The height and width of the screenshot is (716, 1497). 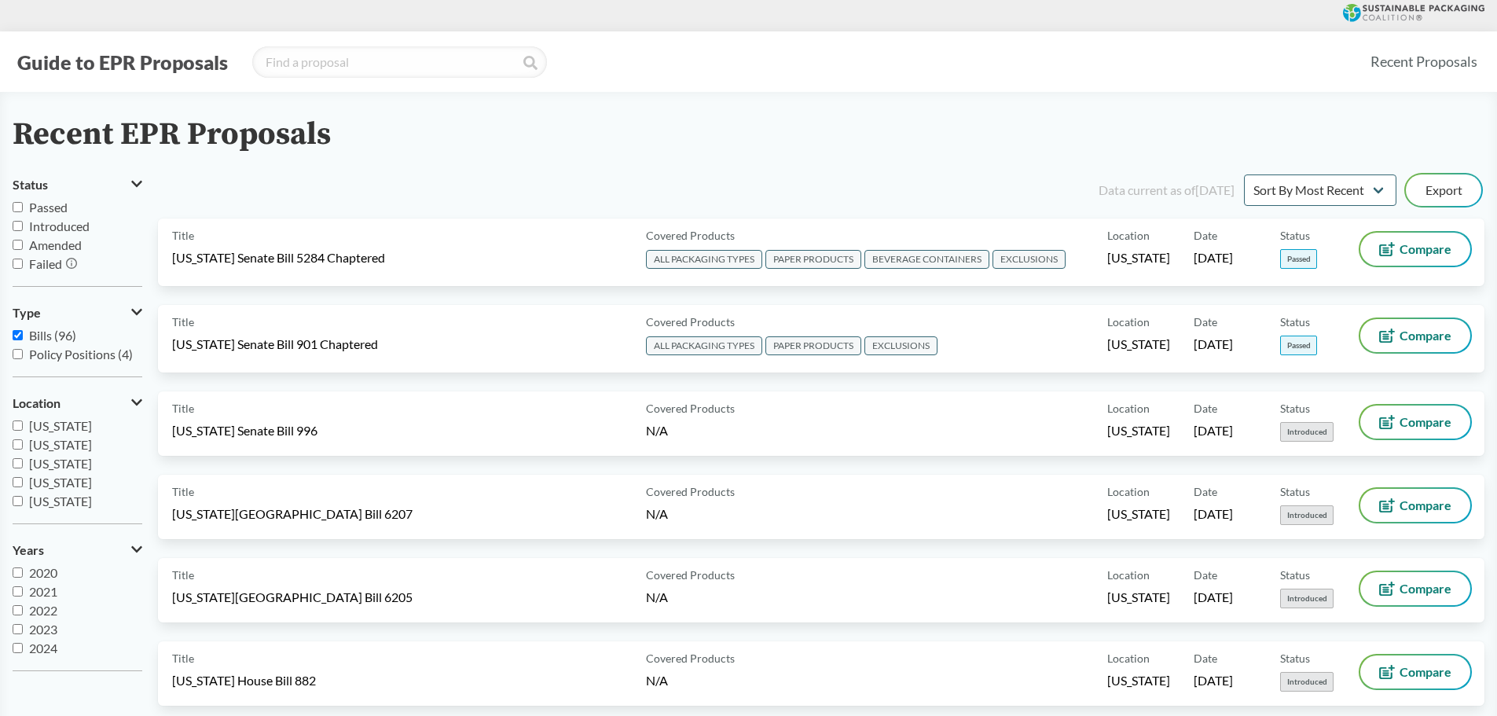 I want to click on span: 2020, so click(x=43, y=572).